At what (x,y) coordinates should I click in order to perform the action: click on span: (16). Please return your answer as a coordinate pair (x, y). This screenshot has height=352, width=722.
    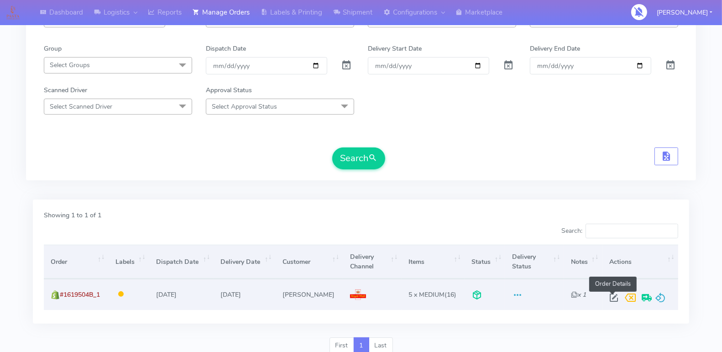
    Looking at the image, I should click on (432, 295).